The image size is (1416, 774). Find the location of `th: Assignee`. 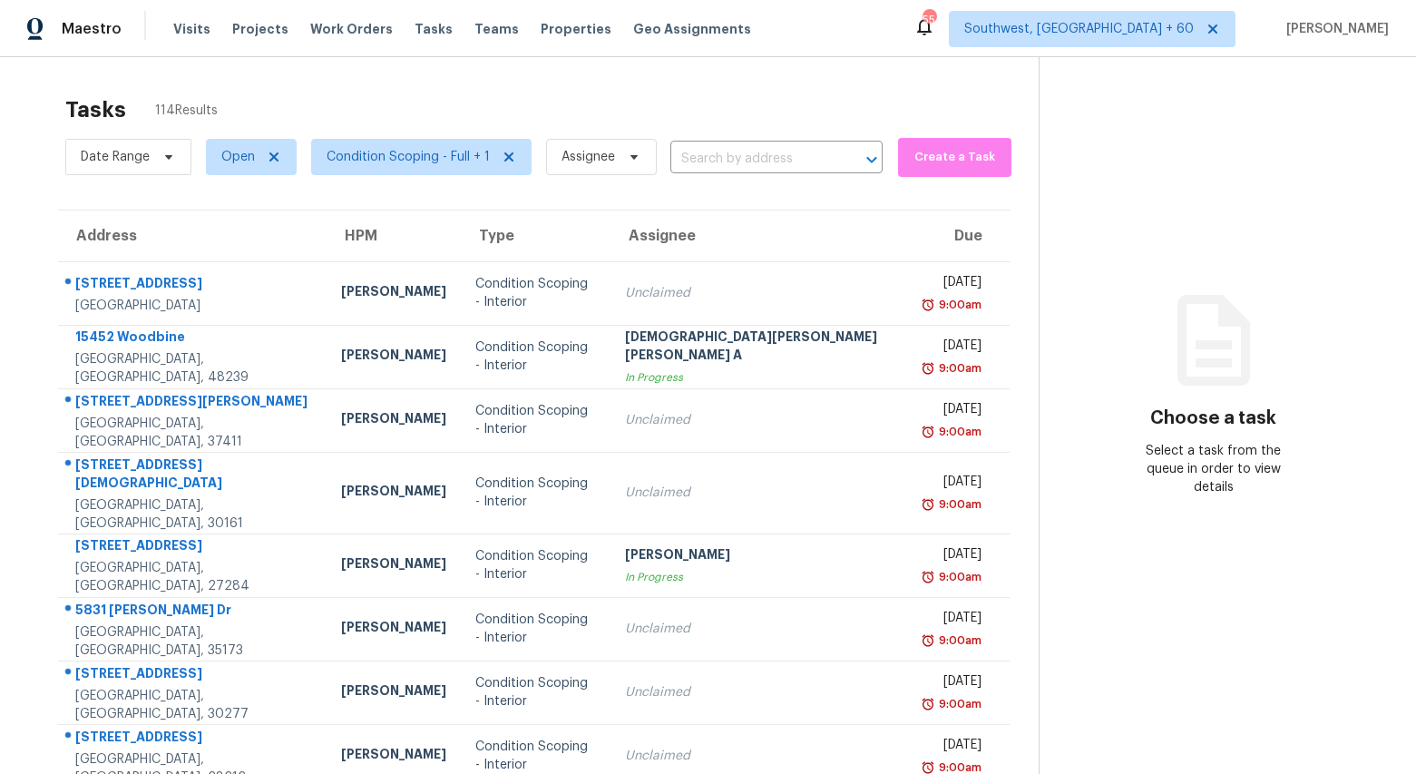

th: Assignee is located at coordinates (762, 236).